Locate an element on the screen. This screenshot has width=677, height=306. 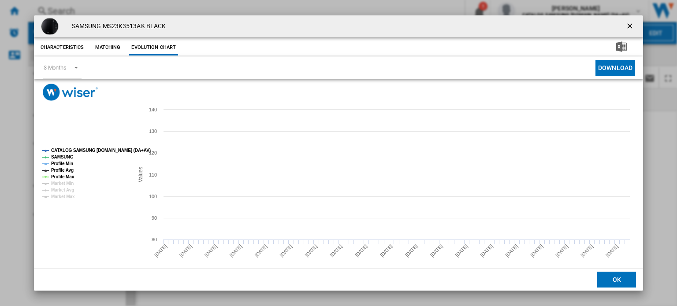
tspan: 90 is located at coordinates (154, 218).